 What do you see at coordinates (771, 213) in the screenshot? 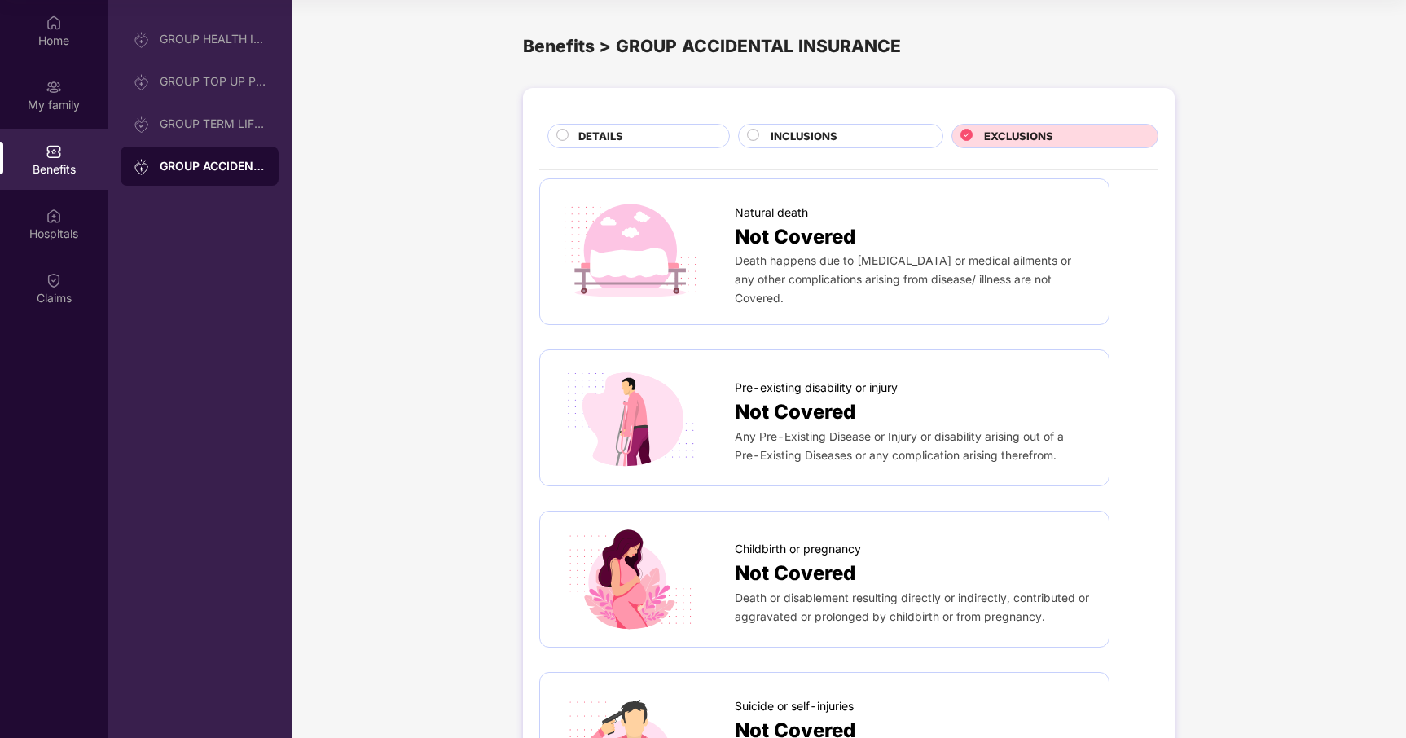
I see `span: Natural death` at bounding box center [771, 213].